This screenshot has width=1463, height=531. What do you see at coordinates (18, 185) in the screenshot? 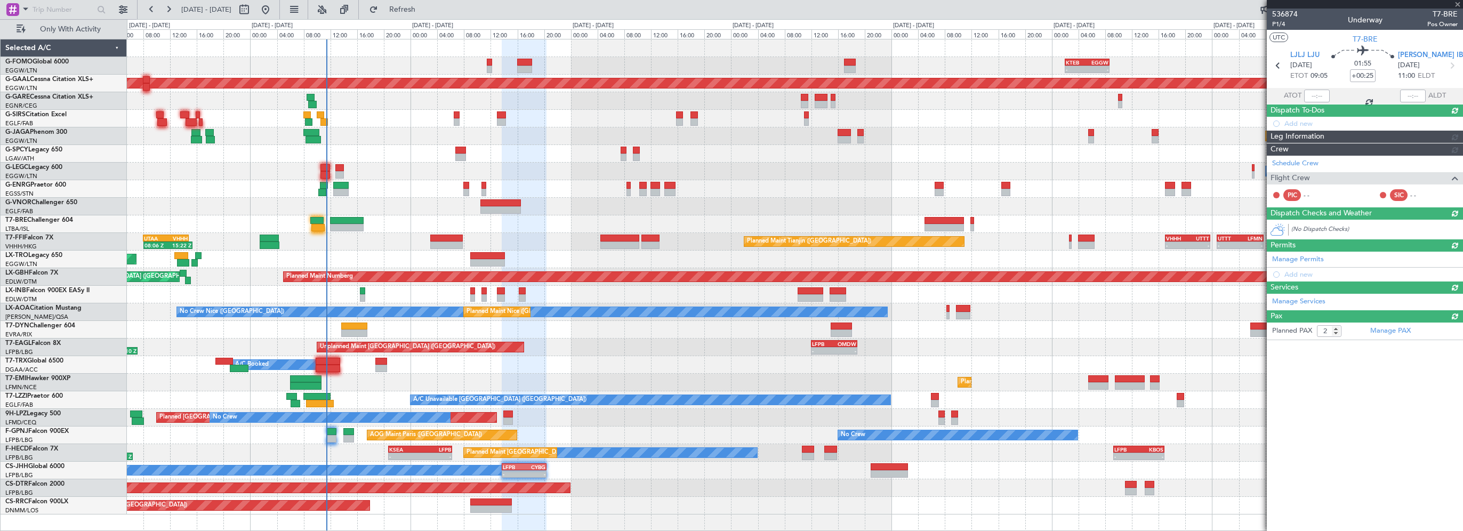
I see `span: G-ENRG` at bounding box center [18, 185].